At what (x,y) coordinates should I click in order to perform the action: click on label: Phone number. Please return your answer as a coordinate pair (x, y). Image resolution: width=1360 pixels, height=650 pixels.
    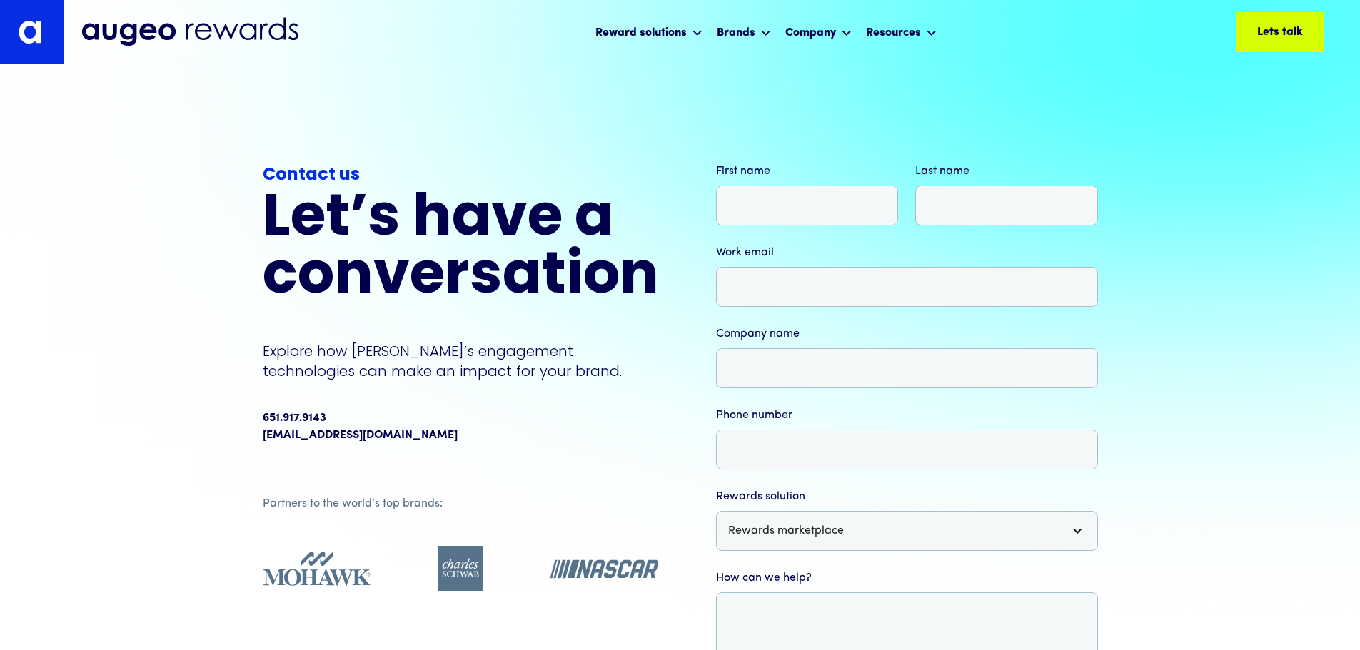
    Looking at the image, I should click on (907, 415).